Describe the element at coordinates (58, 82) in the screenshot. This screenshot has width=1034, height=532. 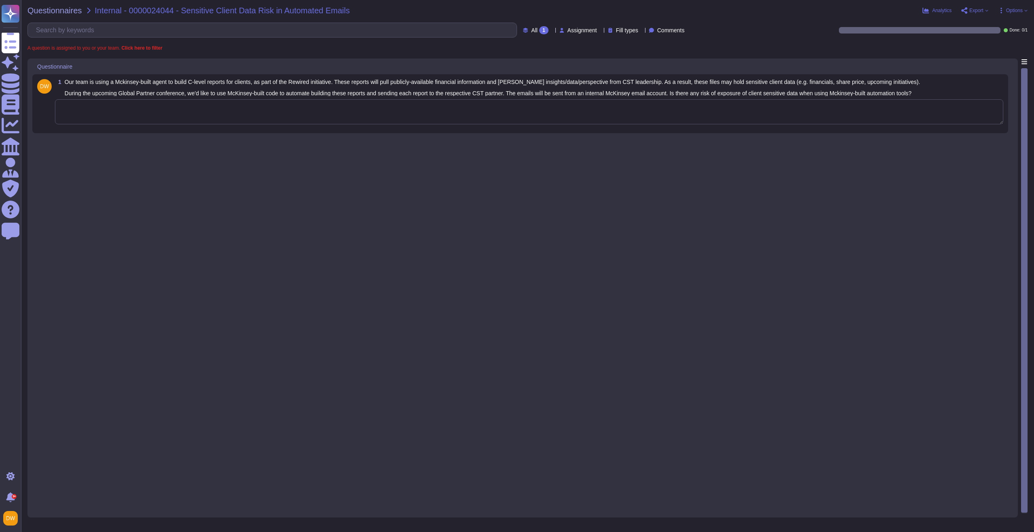
I see `span: 1` at that location.